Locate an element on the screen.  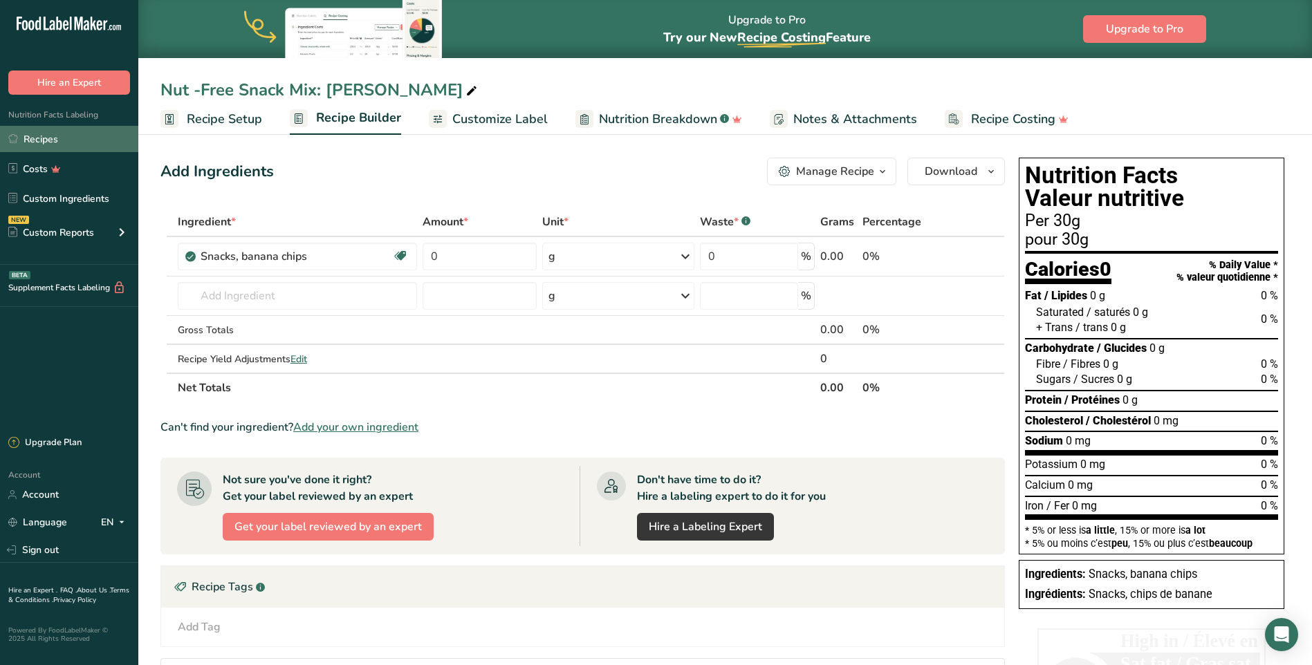
span: 0 is located at coordinates (1105, 269).